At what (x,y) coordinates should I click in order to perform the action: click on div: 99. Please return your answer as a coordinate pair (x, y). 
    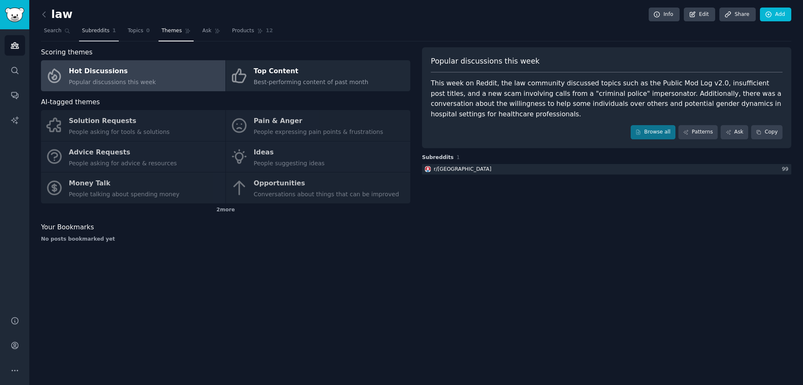
    Looking at the image, I should click on (786, 169).